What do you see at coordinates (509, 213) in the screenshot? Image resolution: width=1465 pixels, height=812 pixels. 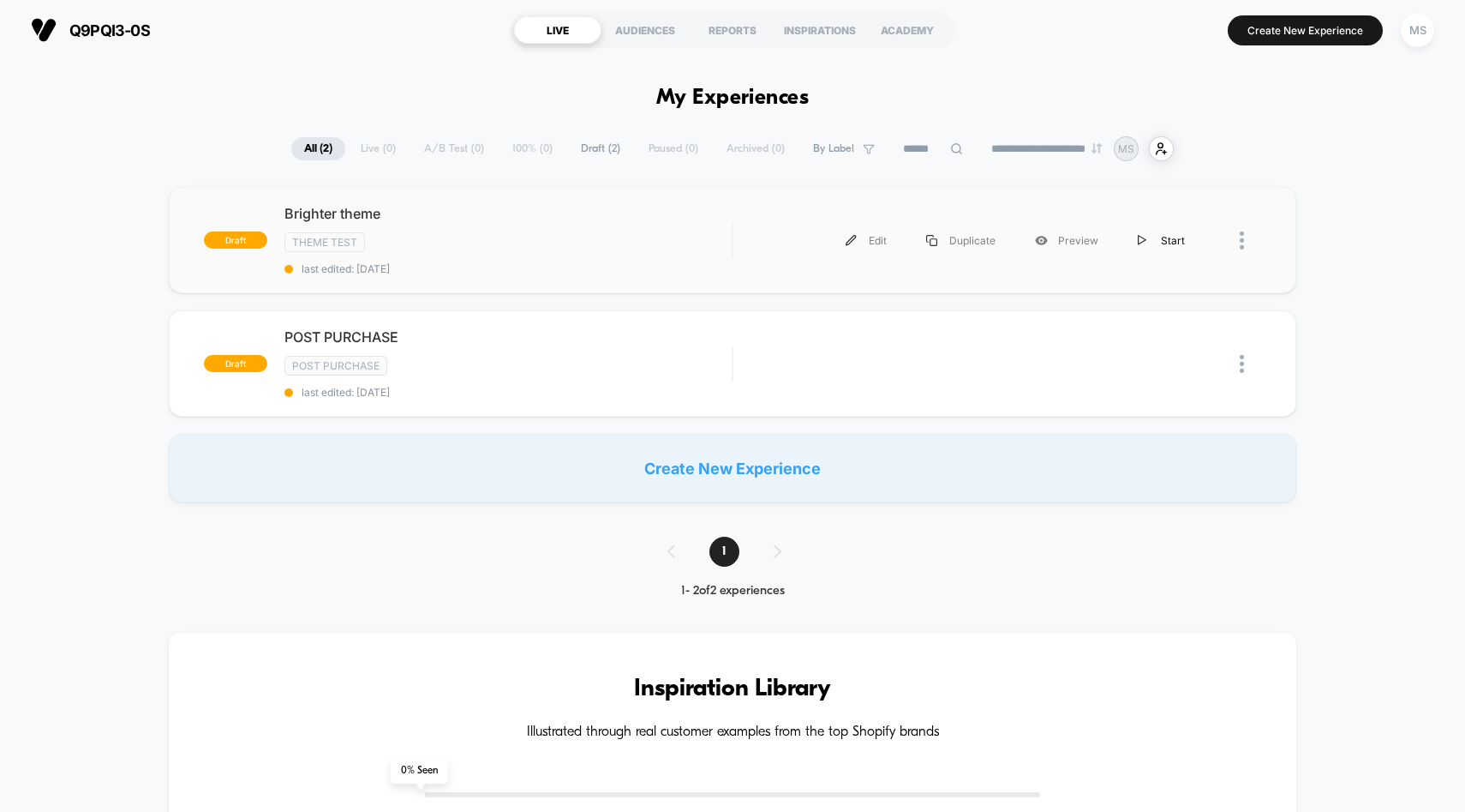 I see `span: Brighter theme` at bounding box center [509, 213].